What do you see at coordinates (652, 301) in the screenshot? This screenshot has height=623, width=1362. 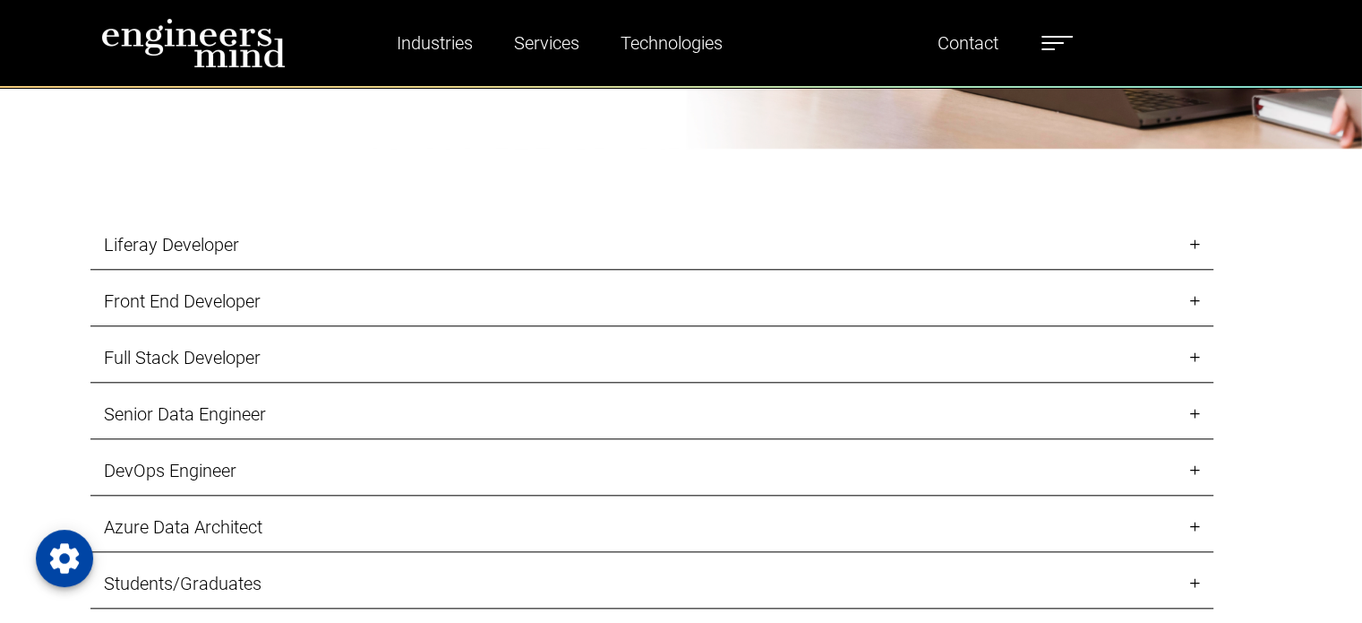 I see `a: Front End Developer` at bounding box center [652, 301].